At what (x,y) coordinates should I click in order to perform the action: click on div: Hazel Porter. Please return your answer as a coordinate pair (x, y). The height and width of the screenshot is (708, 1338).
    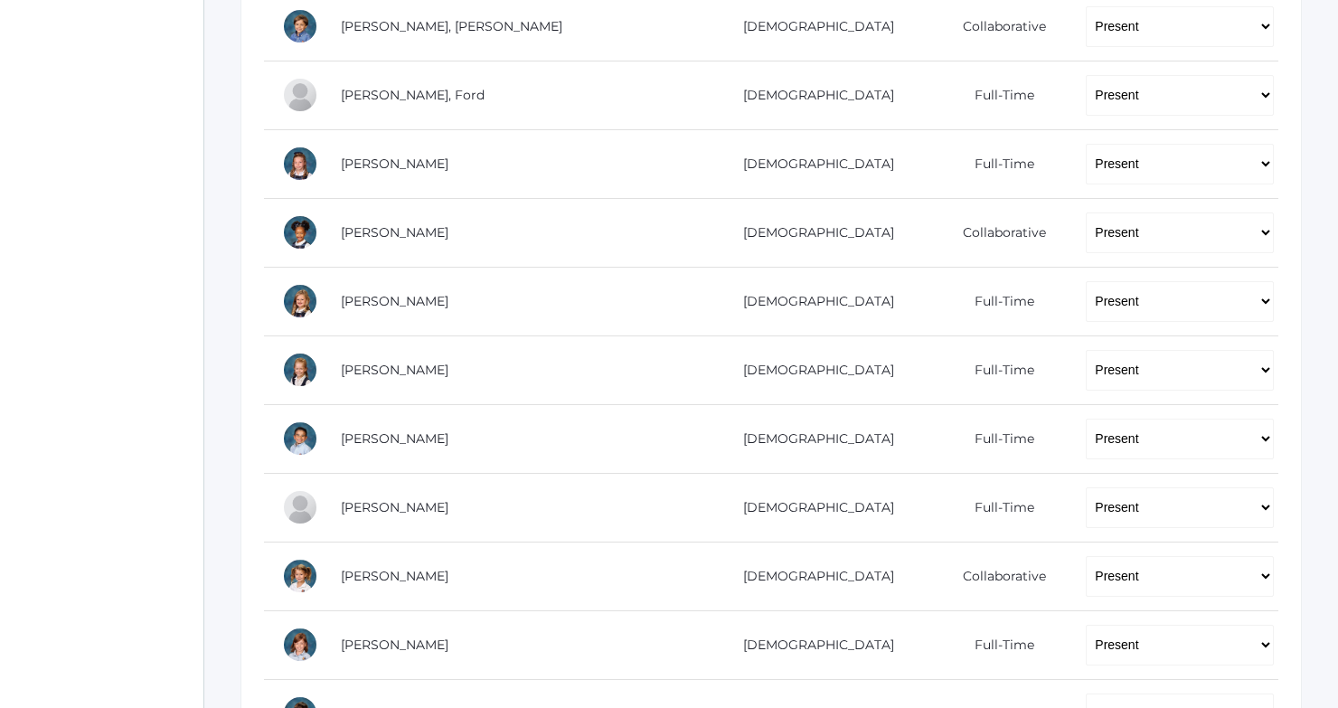
    Looking at the image, I should click on (300, 370).